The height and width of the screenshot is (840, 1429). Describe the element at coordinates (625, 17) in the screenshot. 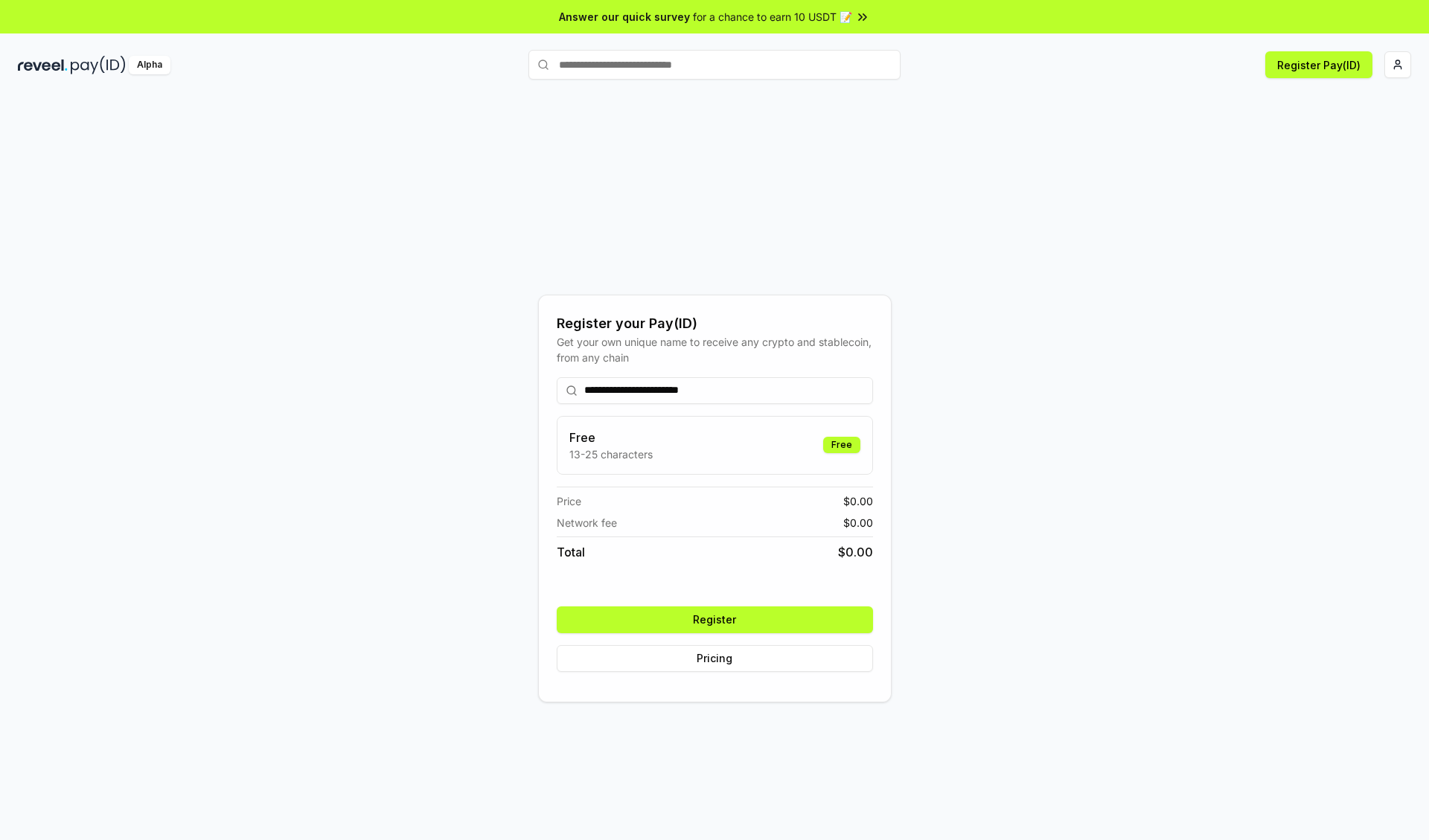

I see `span: Answer our quick survey` at that location.